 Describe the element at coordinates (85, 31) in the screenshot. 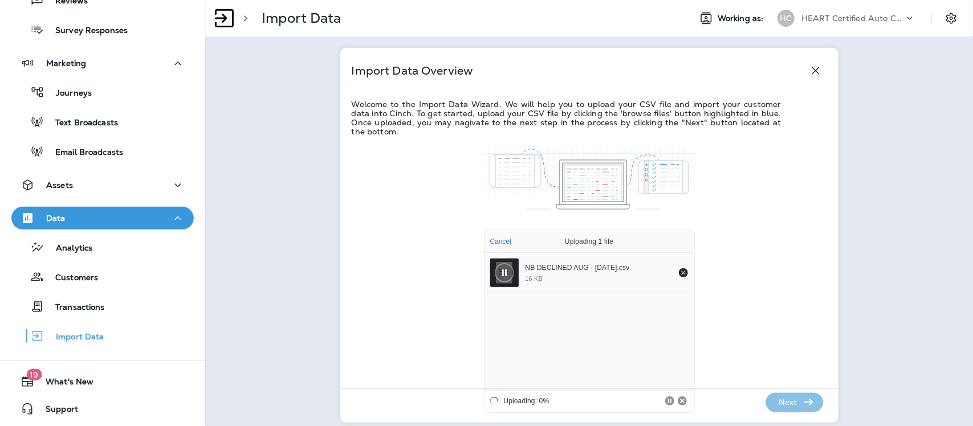

I see `p: Survey Responses` at that location.